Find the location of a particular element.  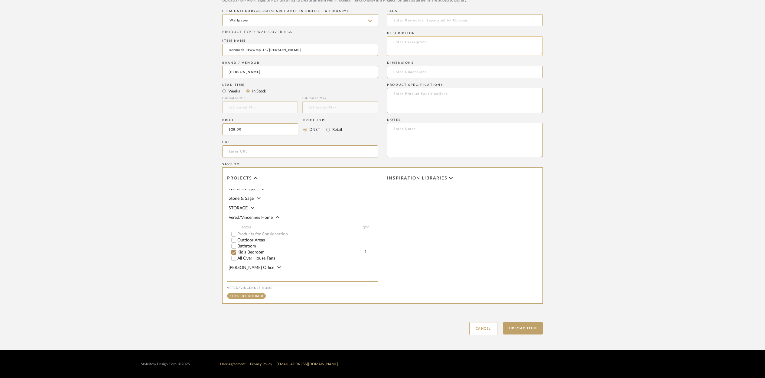

span: Practice Project is located at coordinates (243, 189).